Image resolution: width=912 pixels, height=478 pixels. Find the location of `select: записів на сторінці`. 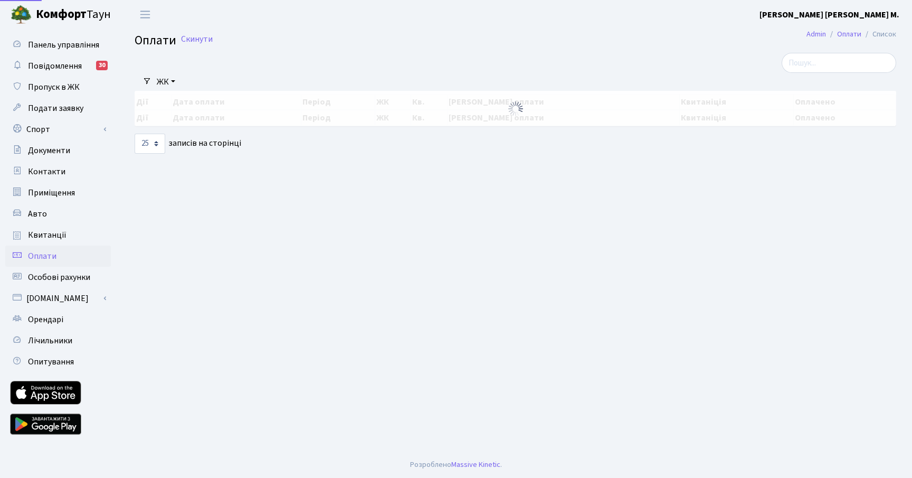

select: записів на сторінці is located at coordinates (150, 144).